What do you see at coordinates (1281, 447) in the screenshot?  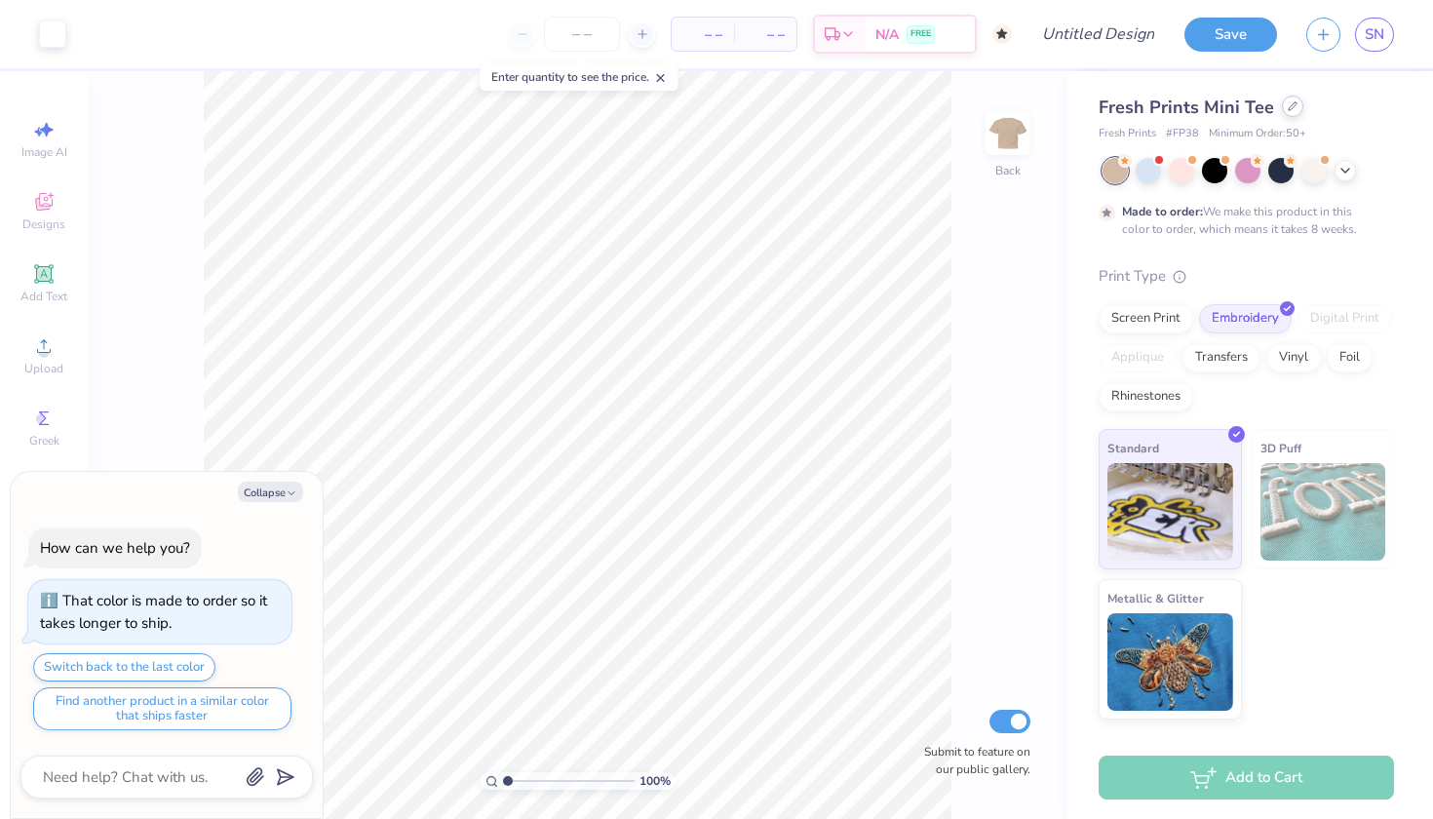 I see `span: 3D Puff` at bounding box center [1281, 447].